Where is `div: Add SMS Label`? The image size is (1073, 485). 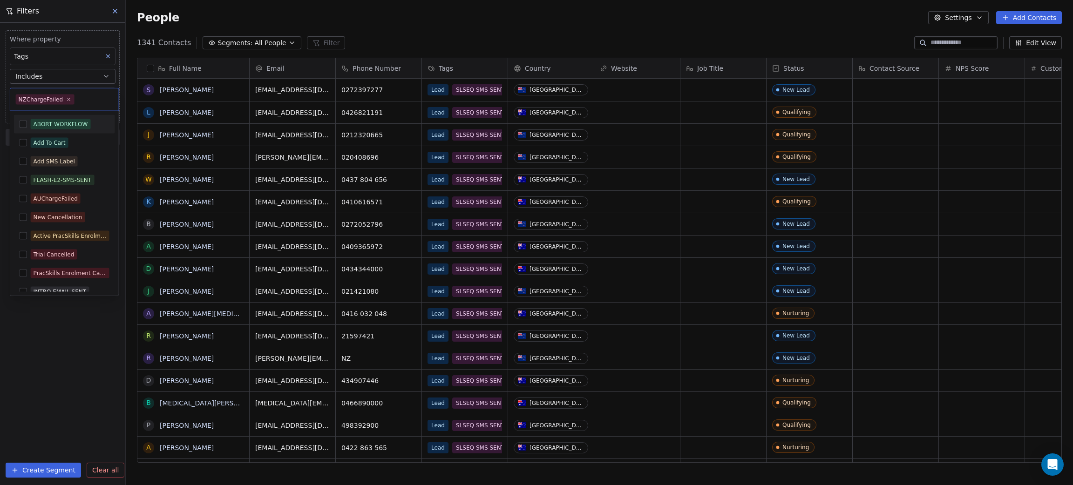 div: Add SMS Label is located at coordinates (54, 162).